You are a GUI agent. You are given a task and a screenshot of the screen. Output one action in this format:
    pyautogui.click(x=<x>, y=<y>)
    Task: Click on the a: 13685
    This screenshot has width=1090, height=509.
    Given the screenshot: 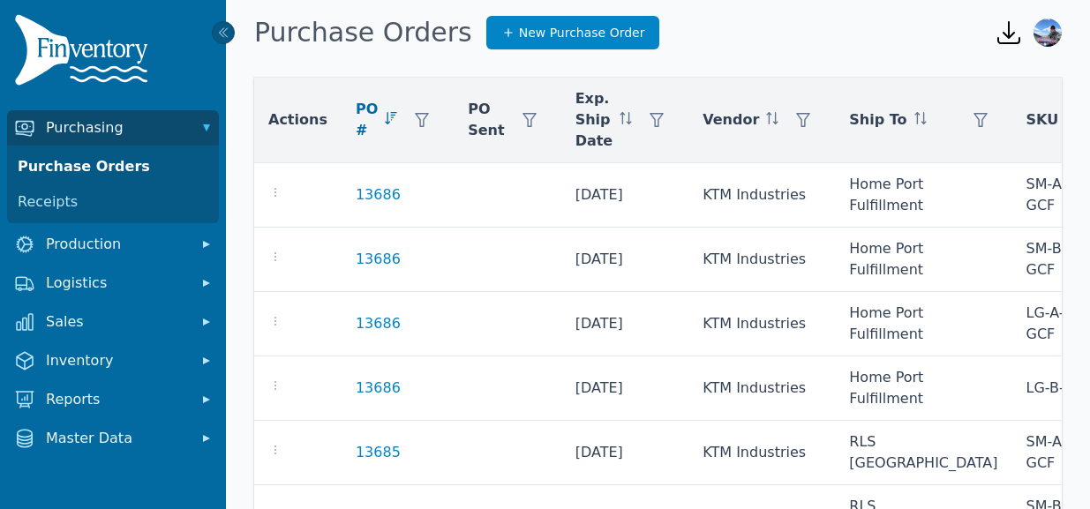 What is the action you would take?
    pyautogui.click(x=378, y=453)
    